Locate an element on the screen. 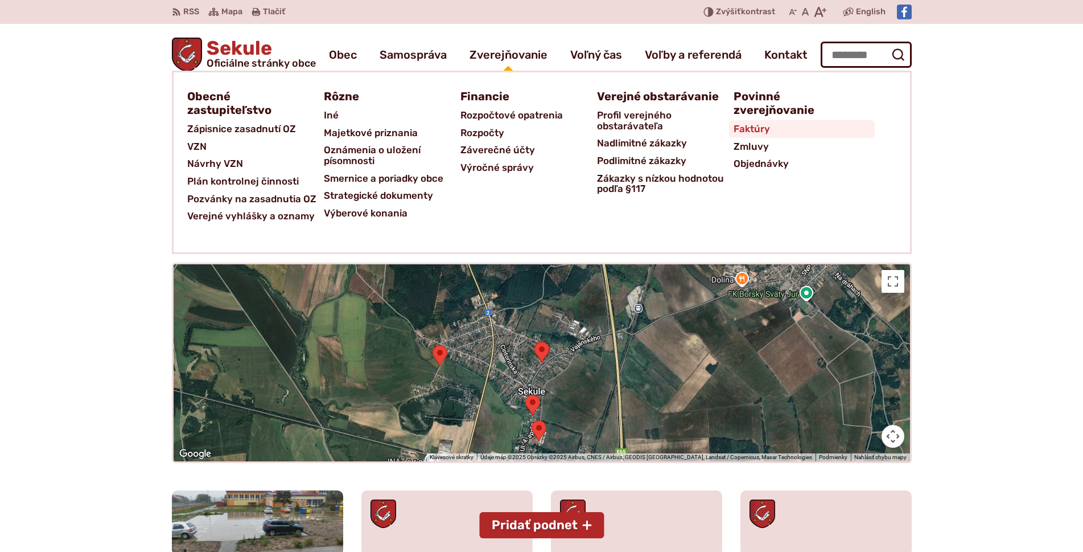  span: English is located at coordinates (871, 12).